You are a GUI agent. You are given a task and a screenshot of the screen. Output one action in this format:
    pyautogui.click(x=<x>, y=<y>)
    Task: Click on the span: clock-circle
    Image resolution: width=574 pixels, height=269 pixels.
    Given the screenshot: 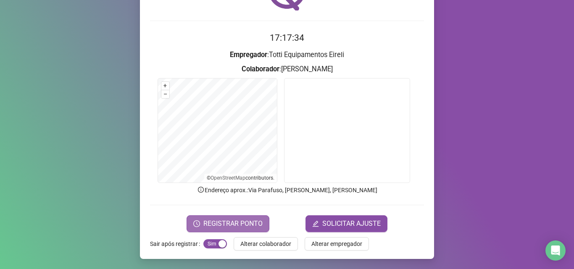 What is the action you would take?
    pyautogui.click(x=197, y=224)
    